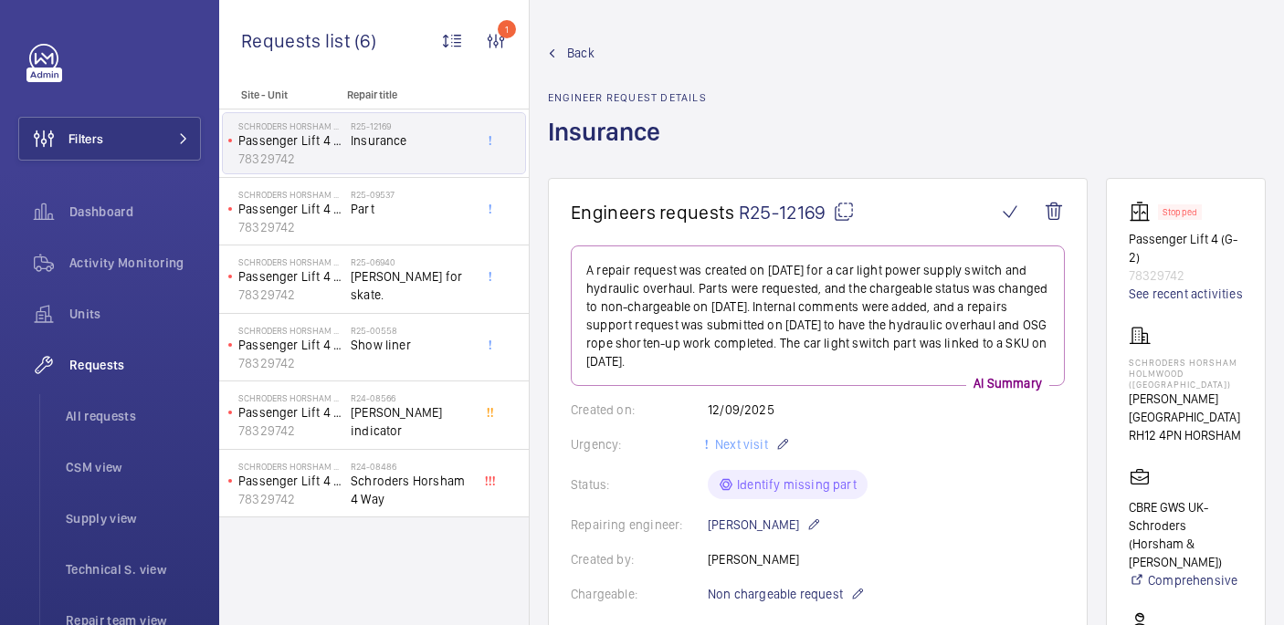 This screenshot has width=1284, height=625. I want to click on span: Filters, so click(86, 139).